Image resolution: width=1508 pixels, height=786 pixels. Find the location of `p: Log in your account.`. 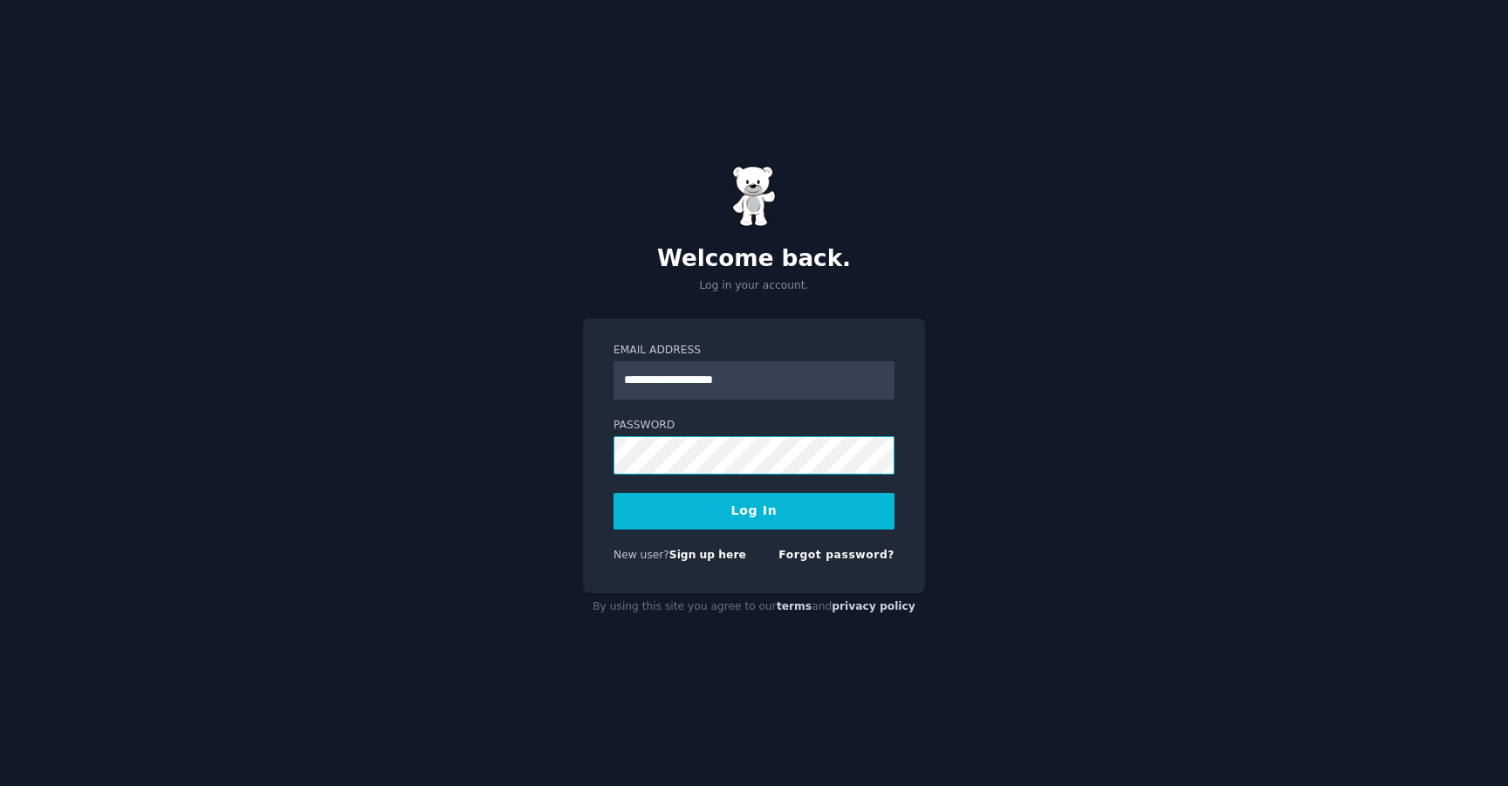

p: Log in your account. is located at coordinates (754, 286).